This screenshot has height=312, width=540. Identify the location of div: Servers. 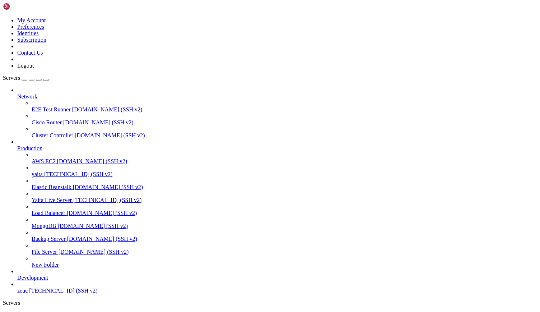
(270, 303).